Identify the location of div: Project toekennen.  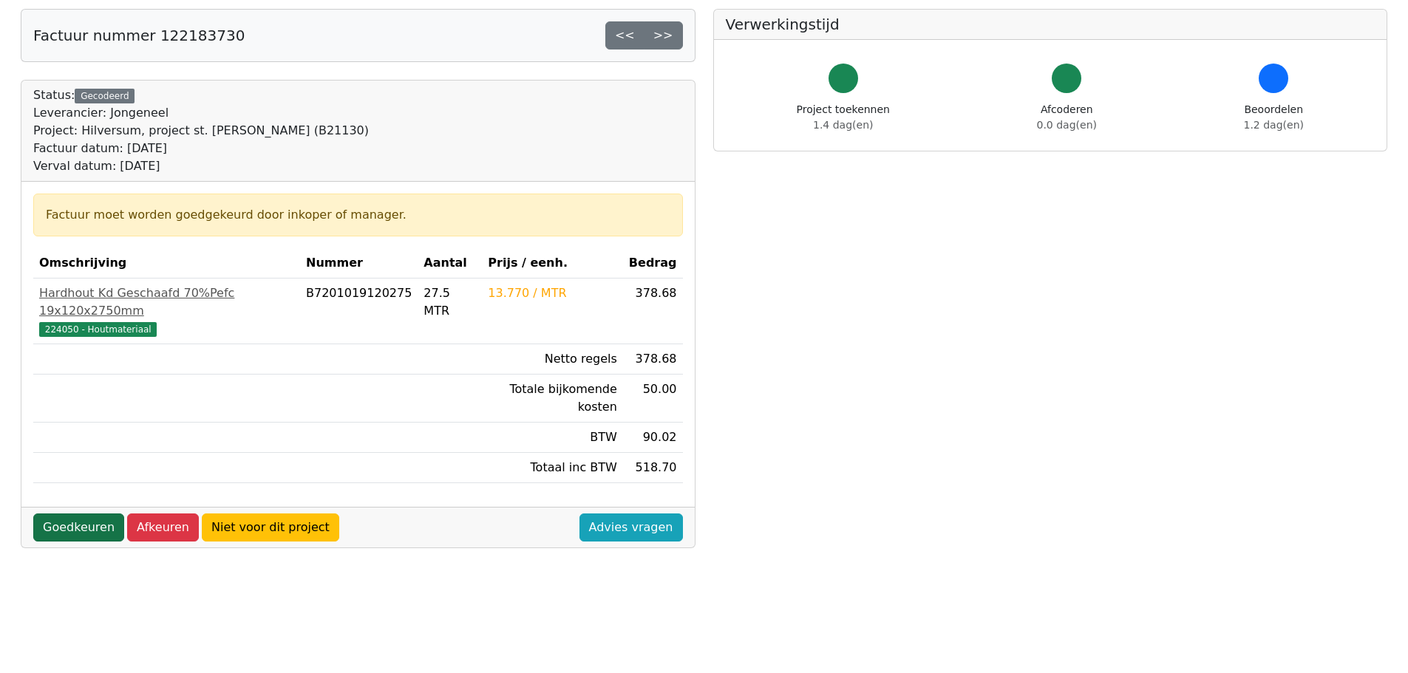
(843, 118).